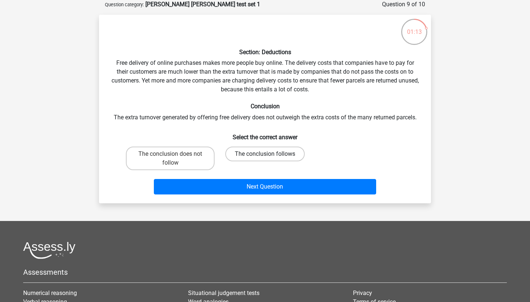 This screenshot has height=302, width=530. What do you see at coordinates (265, 187) in the screenshot?
I see `button: Next Question` at bounding box center [265, 187].